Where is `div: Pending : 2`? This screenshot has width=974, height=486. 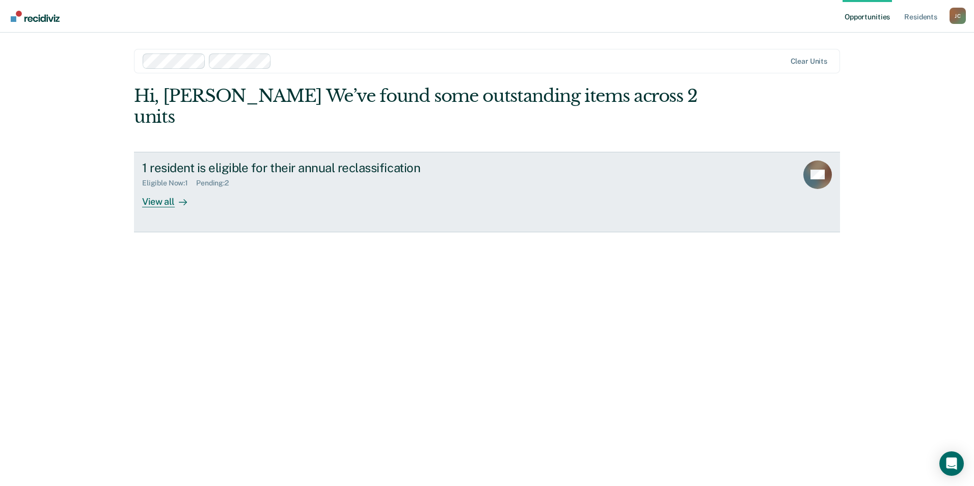 div: Pending : 2 is located at coordinates (216, 183).